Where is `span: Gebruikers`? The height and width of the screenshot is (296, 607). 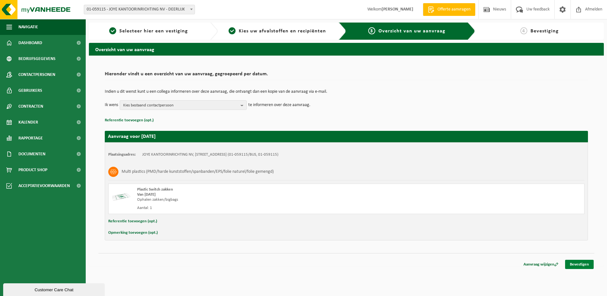
span: Gebruikers is located at coordinates (30, 90).